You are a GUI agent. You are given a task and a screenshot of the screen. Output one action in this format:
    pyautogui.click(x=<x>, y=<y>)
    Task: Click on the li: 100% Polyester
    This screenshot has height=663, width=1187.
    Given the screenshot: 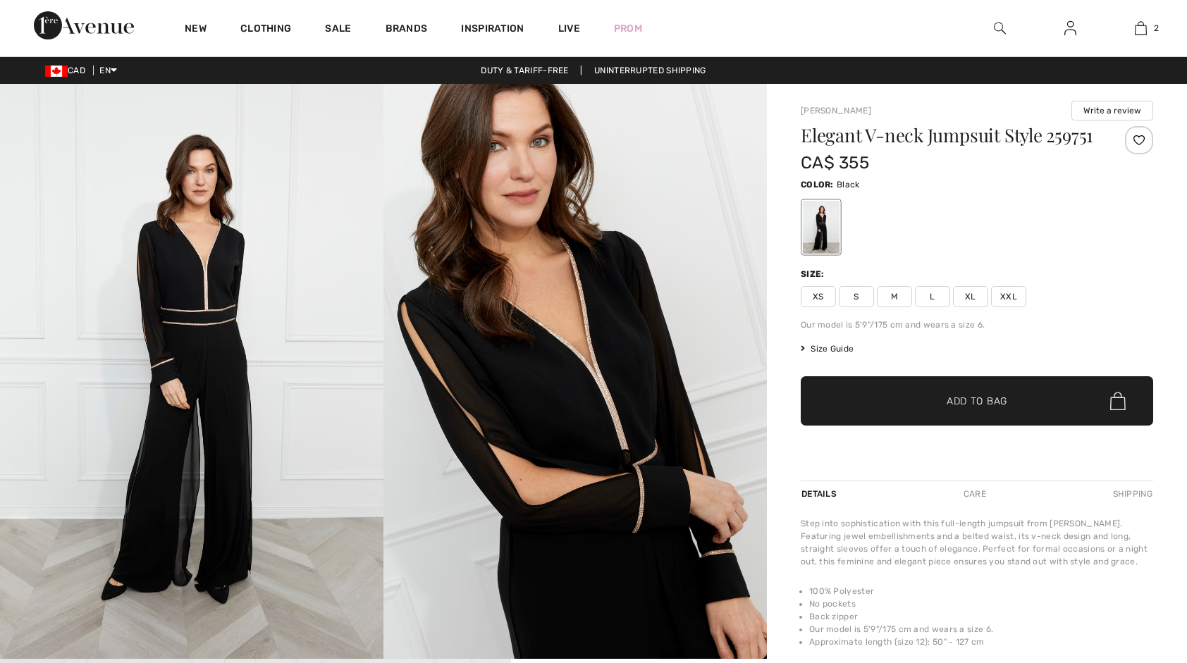 What is the action you would take?
    pyautogui.click(x=981, y=591)
    